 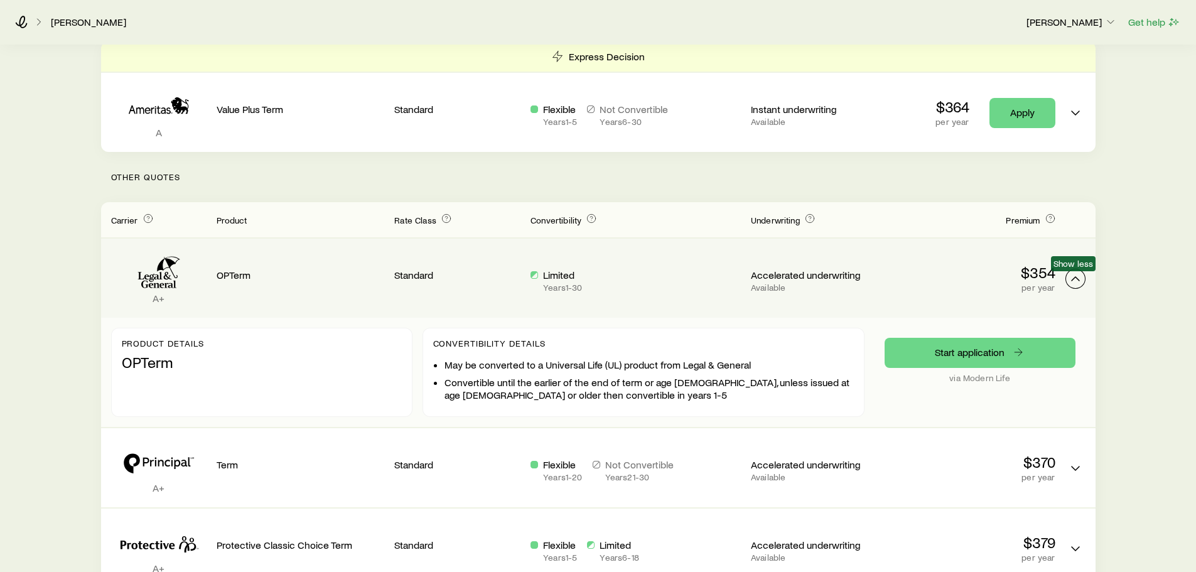 I want to click on span: Show less, so click(x=1073, y=264).